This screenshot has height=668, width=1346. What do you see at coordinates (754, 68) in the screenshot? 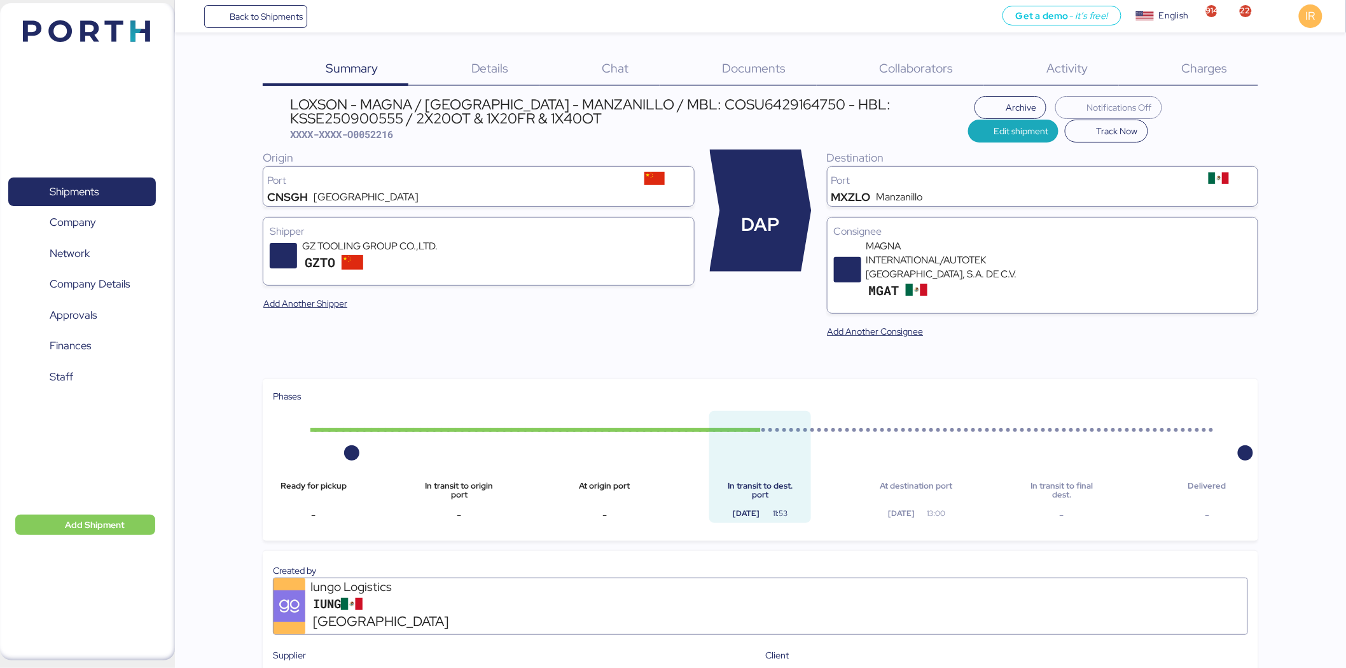
I see `span: Documents` at bounding box center [754, 68].